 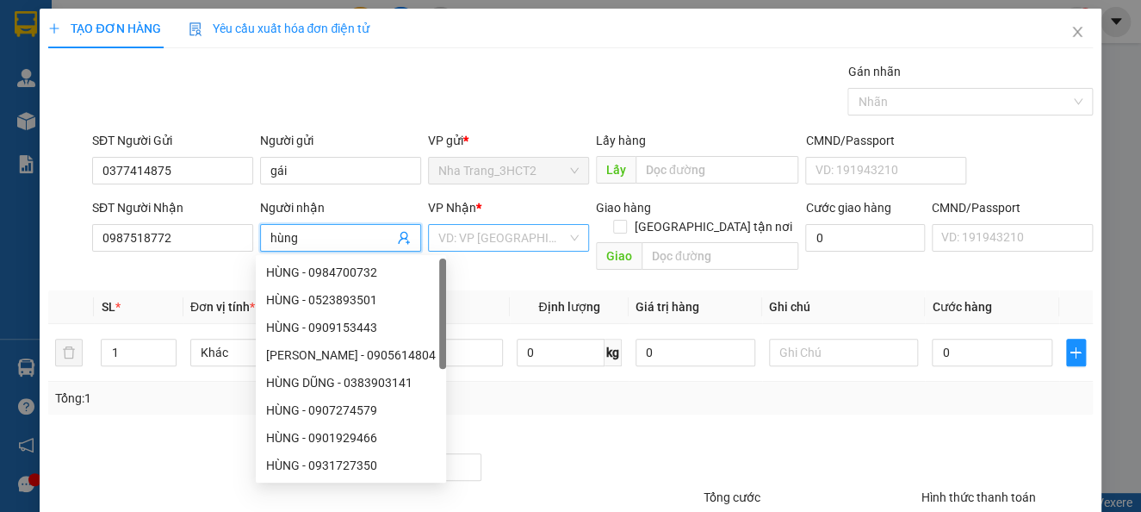 What do you see at coordinates (979, 497) in the screenshot?
I see `label: Hình thức thanh toán` at bounding box center [979, 497].